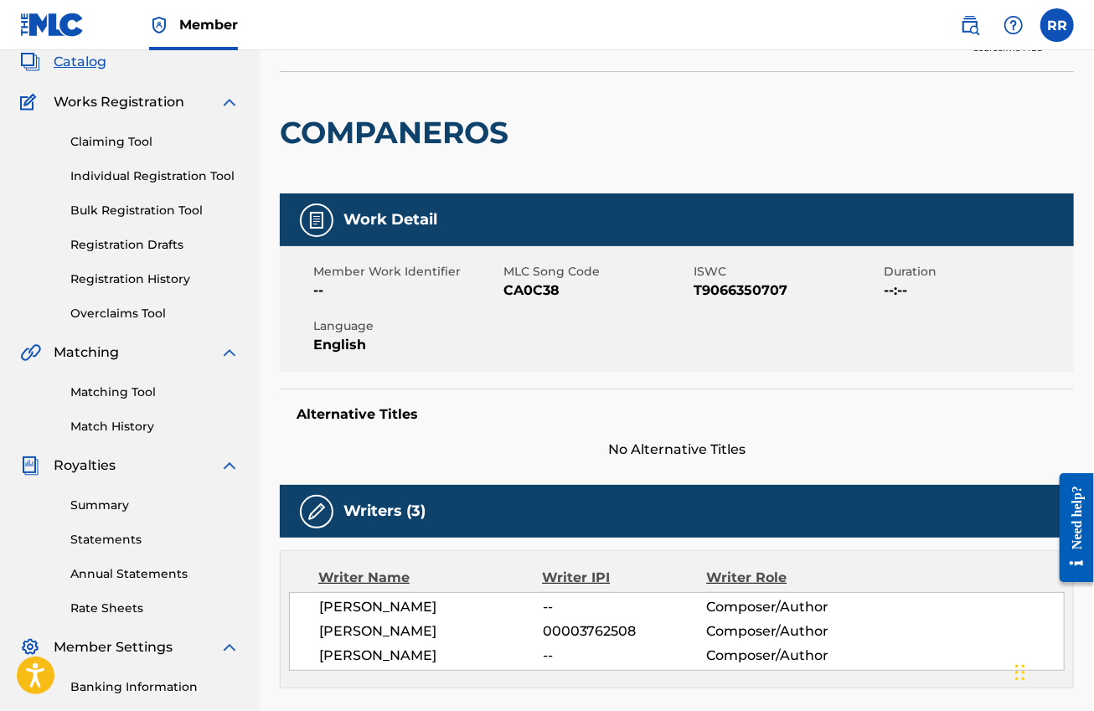  I want to click on span: MLC Song Code, so click(597, 272).